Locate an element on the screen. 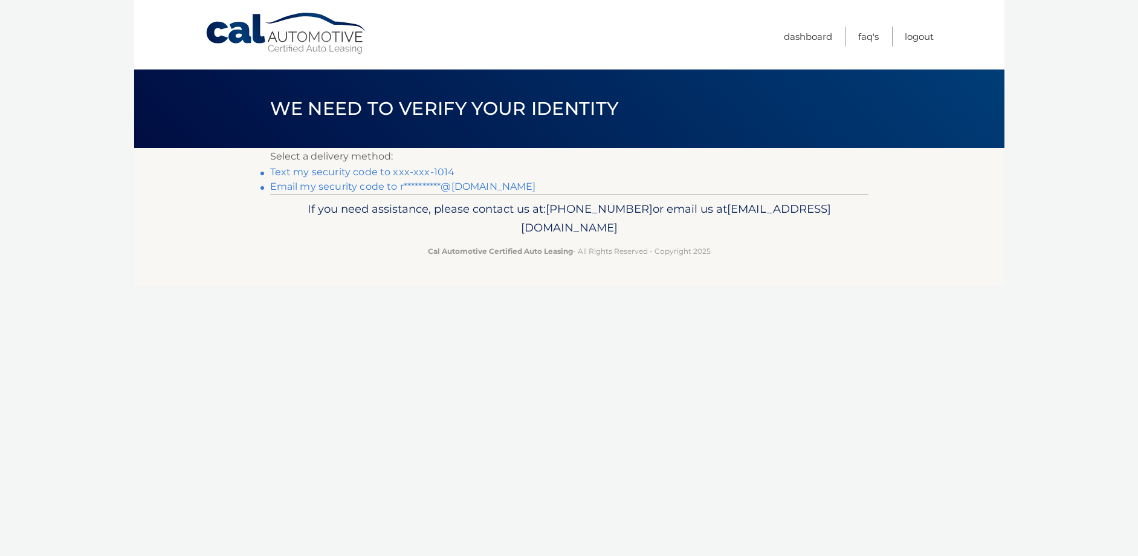  a: FAQ's is located at coordinates (868, 36).